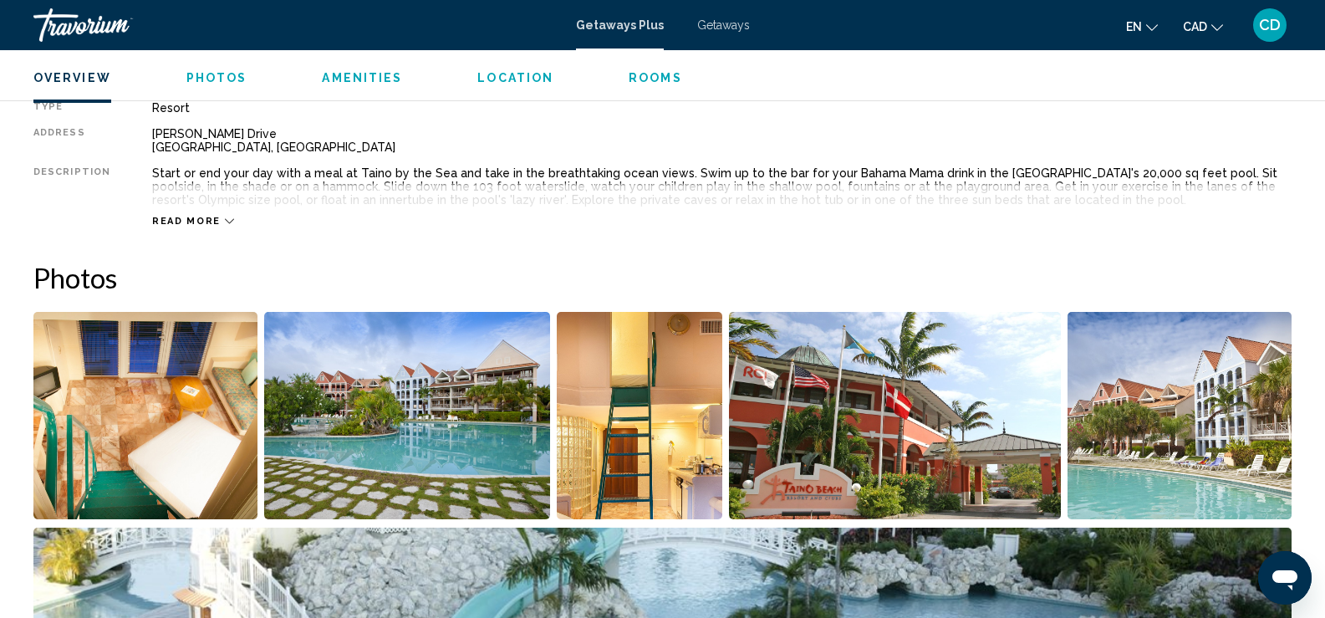 Image resolution: width=1325 pixels, height=618 pixels. I want to click on span: Amenities, so click(362, 78).